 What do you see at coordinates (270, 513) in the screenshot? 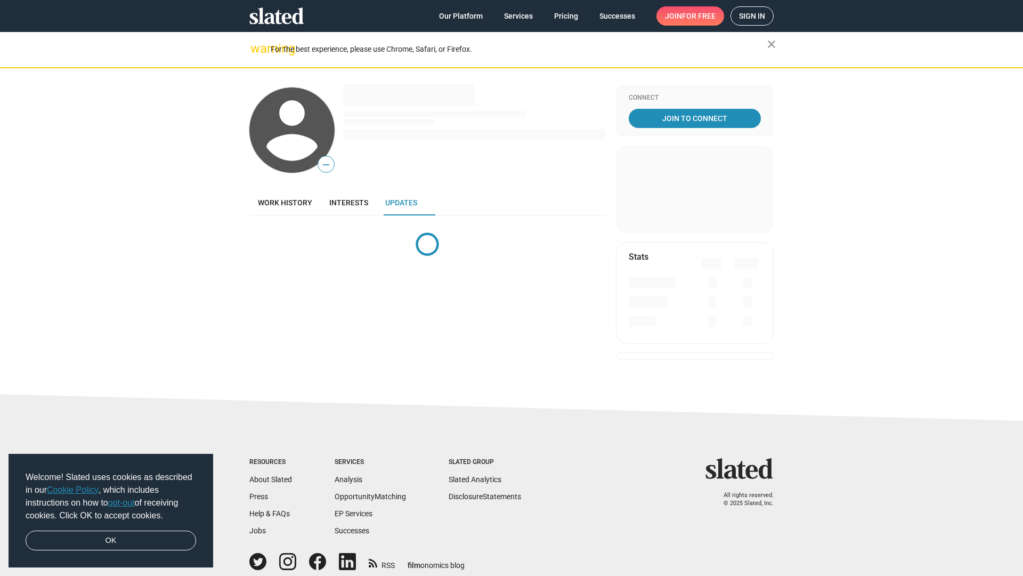
I see `a: Help & FAQs` at bounding box center [270, 513].